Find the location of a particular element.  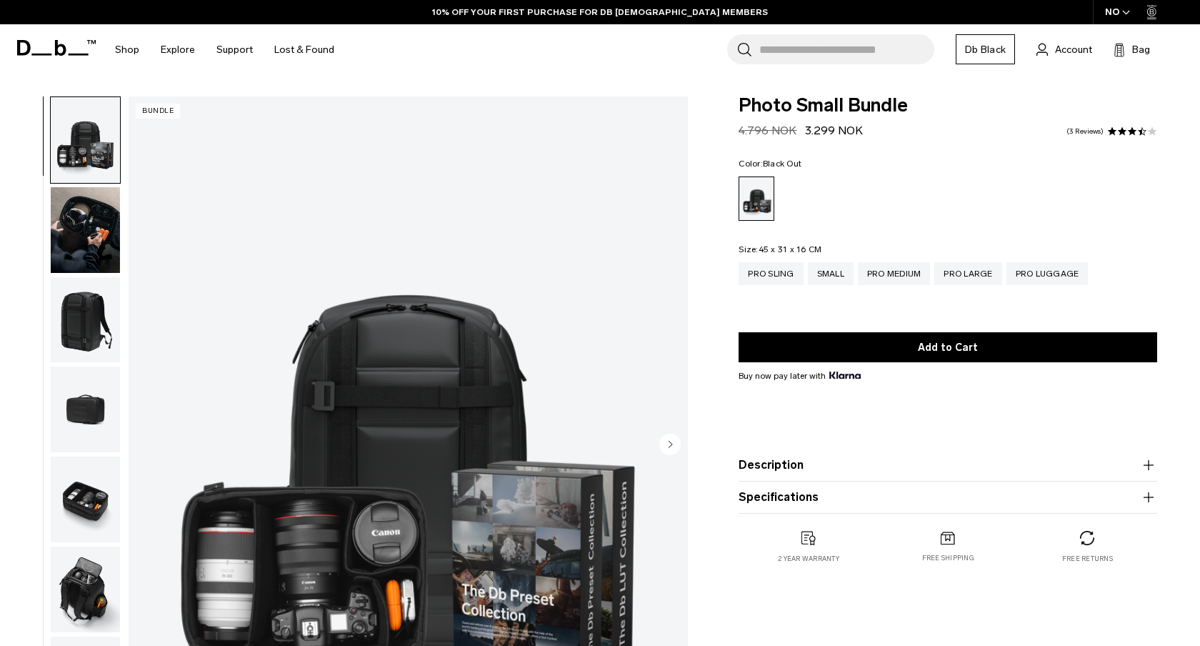

button: Next slide is located at coordinates (670, 446).